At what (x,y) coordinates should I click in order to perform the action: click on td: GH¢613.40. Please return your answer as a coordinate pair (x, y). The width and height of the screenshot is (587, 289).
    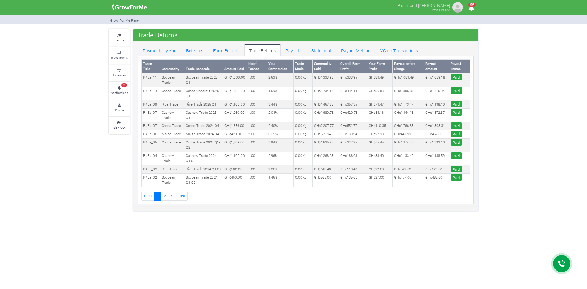
    Looking at the image, I should click on (325, 169).